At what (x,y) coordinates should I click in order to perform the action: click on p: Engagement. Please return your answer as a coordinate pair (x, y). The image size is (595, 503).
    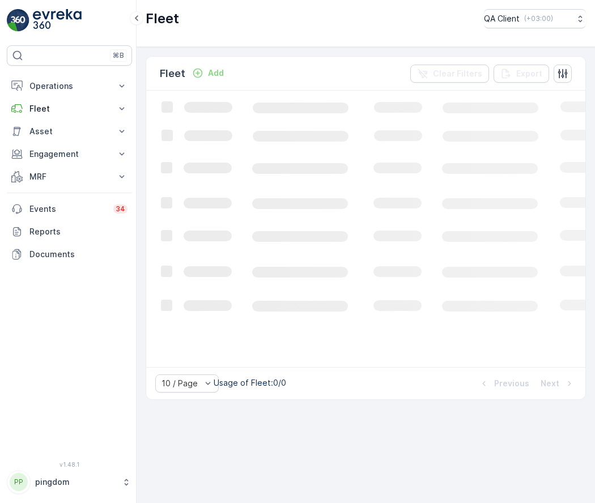
    Looking at the image, I should click on (69, 154).